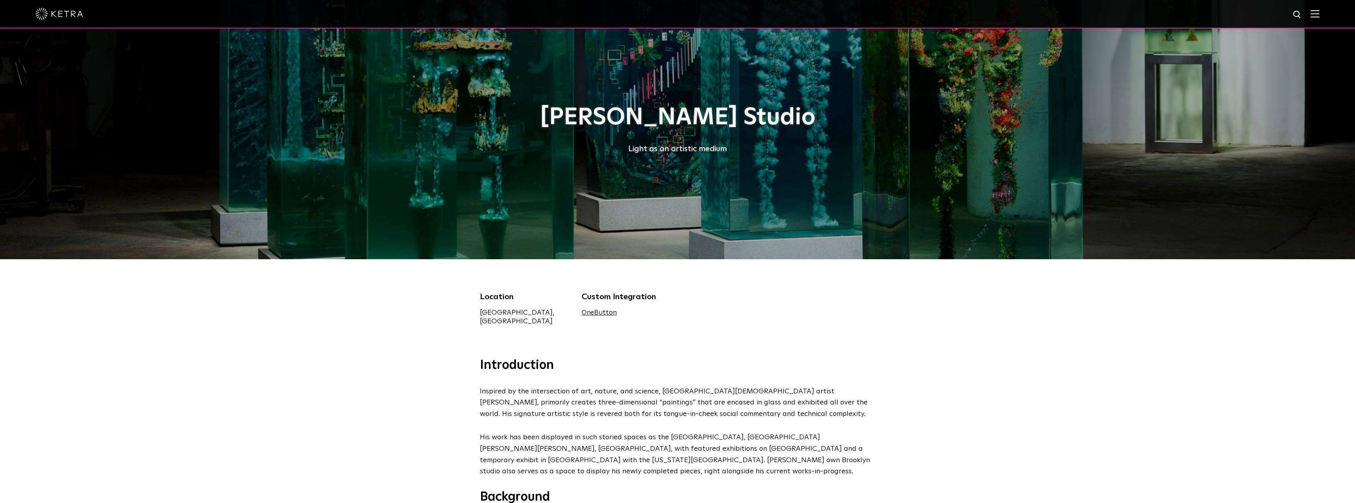  I want to click on img: Hamburger%20Nav.svg, so click(1315, 13).